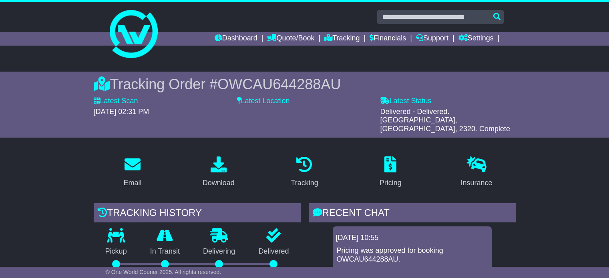 This screenshot has height=278, width=609. What do you see at coordinates (132, 183) in the screenshot?
I see `div: Email` at bounding box center [132, 183].